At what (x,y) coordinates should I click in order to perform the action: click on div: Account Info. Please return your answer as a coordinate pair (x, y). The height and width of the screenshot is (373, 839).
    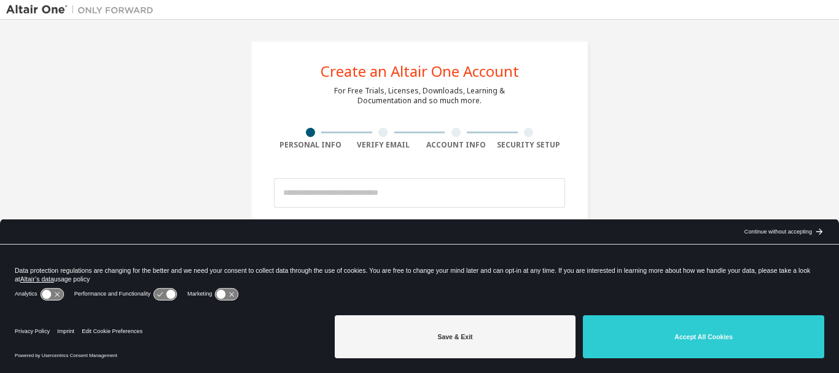
    Looking at the image, I should click on (456, 145).